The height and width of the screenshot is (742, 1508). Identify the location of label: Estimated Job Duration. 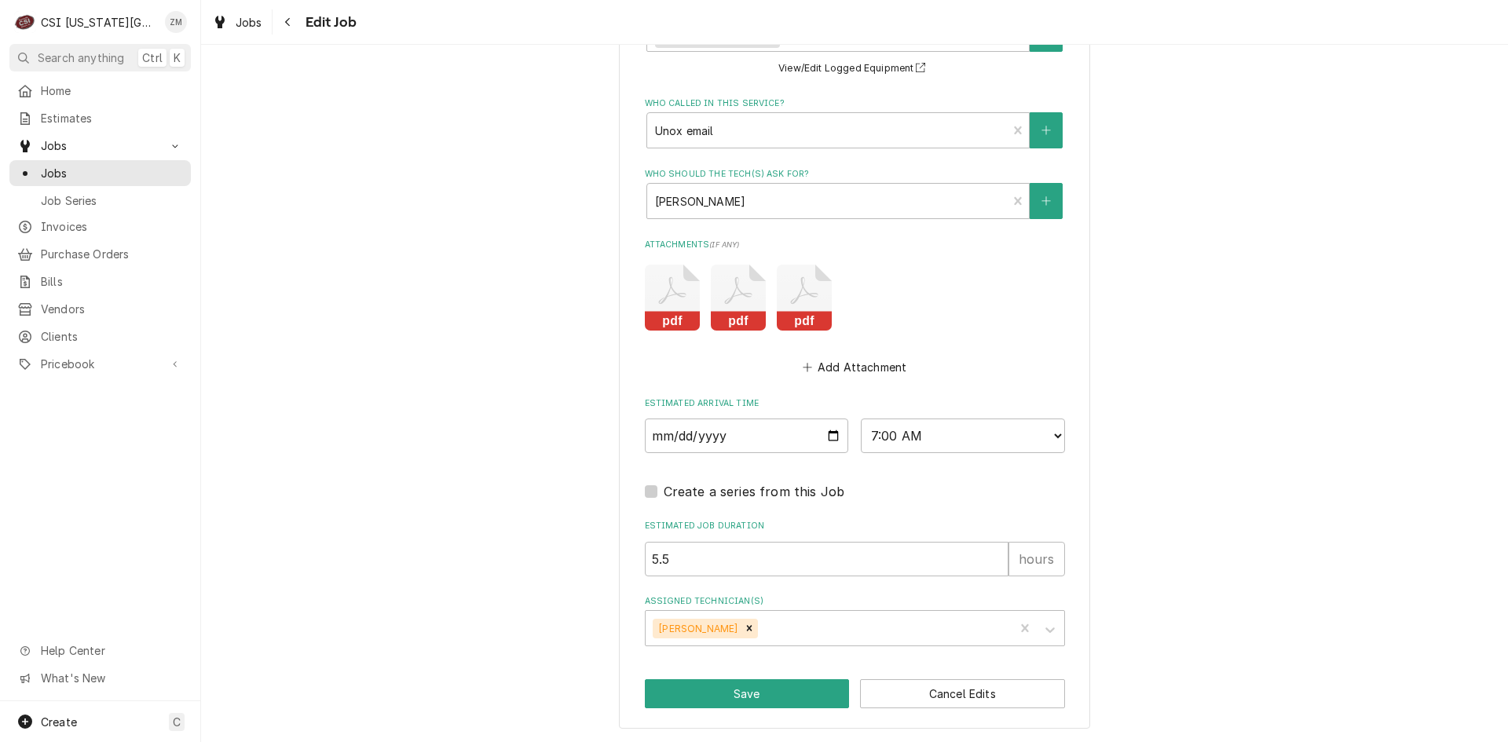
(854, 526).